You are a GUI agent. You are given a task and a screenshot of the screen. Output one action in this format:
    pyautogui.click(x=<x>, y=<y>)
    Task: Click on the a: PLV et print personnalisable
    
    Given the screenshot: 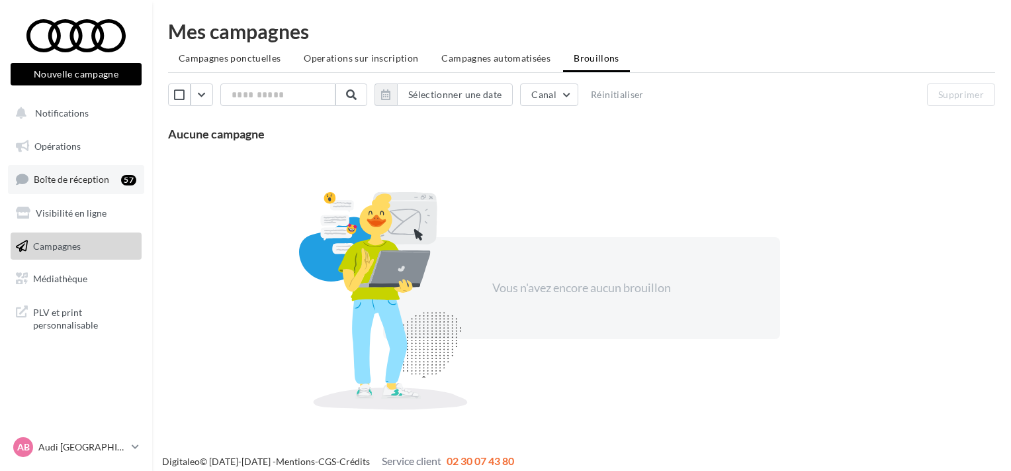 What is the action you would take?
    pyautogui.click(x=76, y=317)
    